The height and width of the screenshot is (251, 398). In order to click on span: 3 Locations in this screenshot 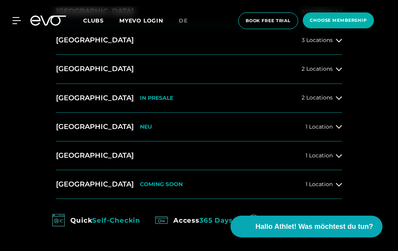, I will do `click(317, 40)`.